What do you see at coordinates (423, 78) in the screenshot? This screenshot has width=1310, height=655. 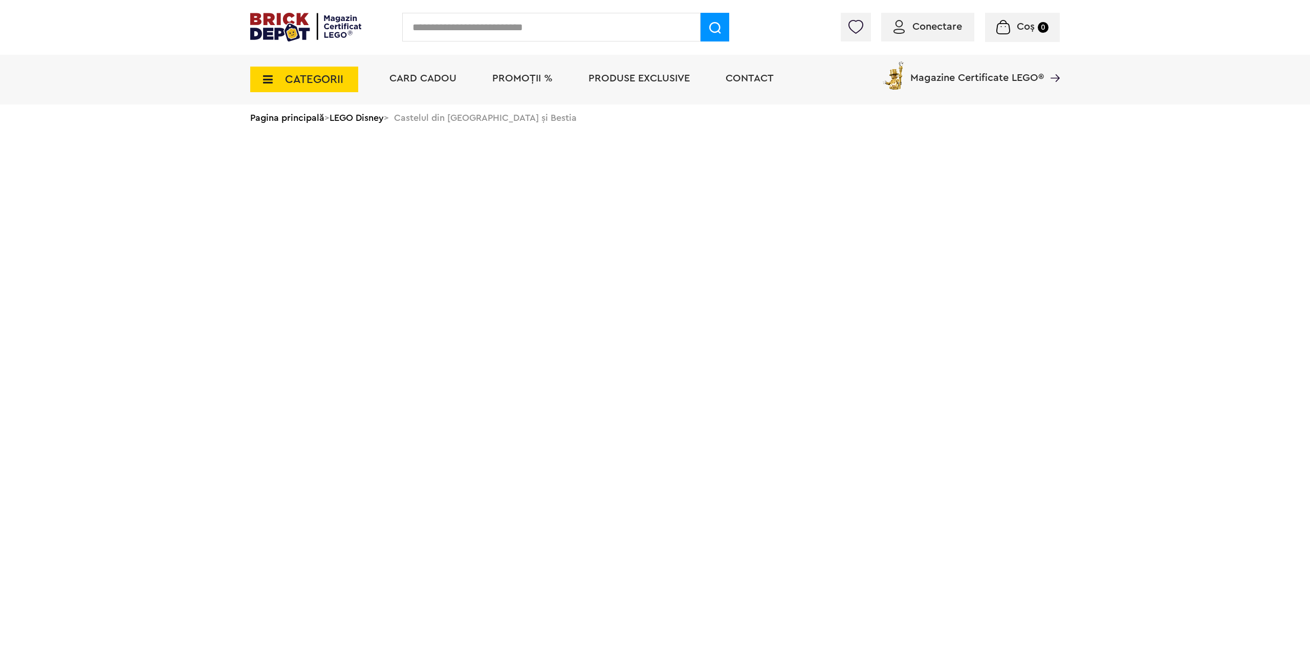 I see `a: Card Cadou` at bounding box center [423, 78].